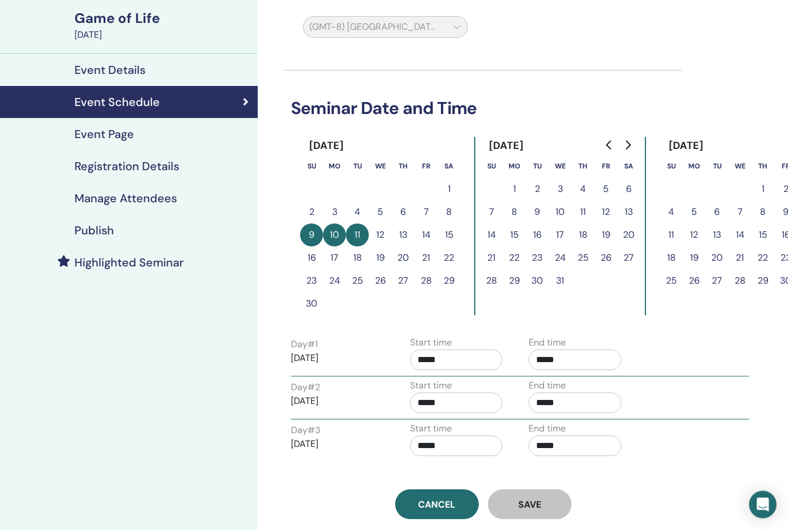 Image resolution: width=788 pixels, height=530 pixels. What do you see at coordinates (491, 258) in the screenshot?
I see `button: 21` at bounding box center [491, 258].